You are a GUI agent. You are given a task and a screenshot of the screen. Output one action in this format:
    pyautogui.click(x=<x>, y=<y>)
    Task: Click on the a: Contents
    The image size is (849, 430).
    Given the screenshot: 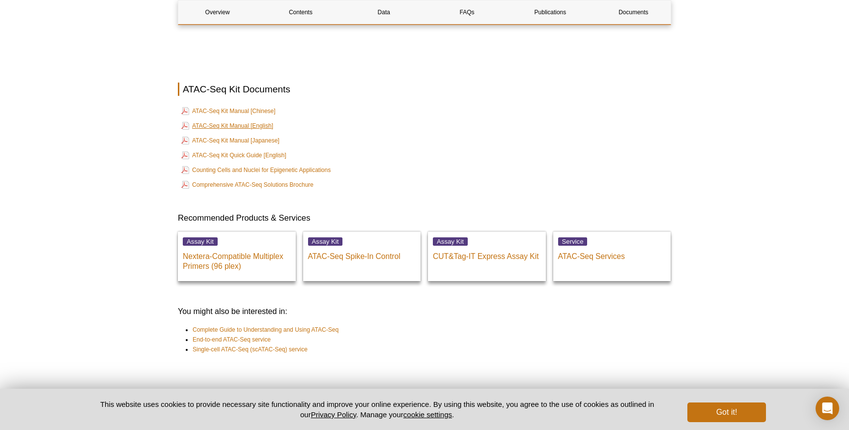 What is the action you would take?
    pyautogui.click(x=300, y=12)
    